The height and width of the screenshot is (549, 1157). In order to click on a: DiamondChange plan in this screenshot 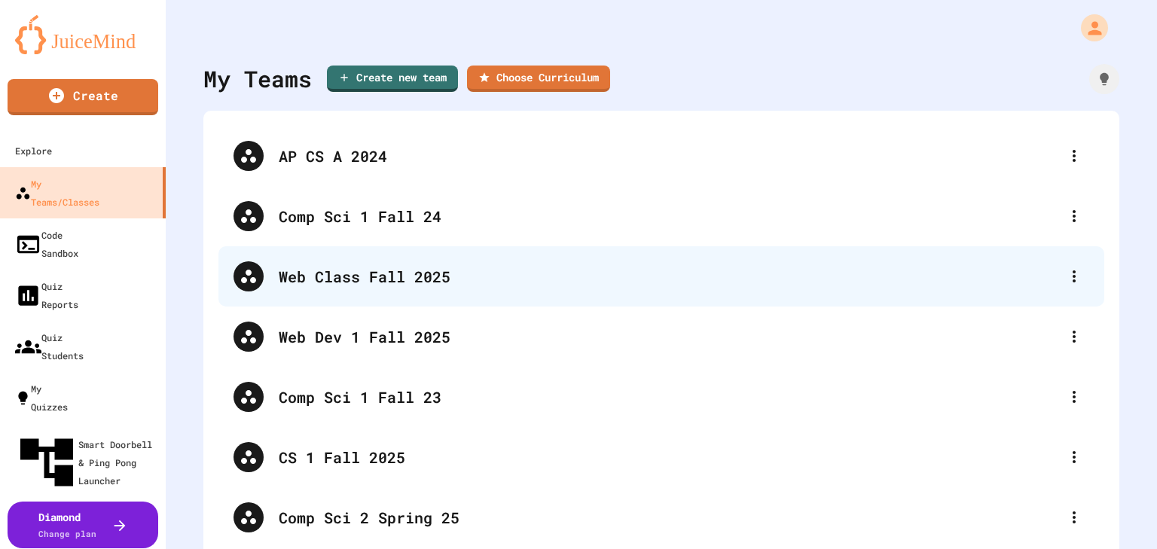, I will do `click(83, 525)`.